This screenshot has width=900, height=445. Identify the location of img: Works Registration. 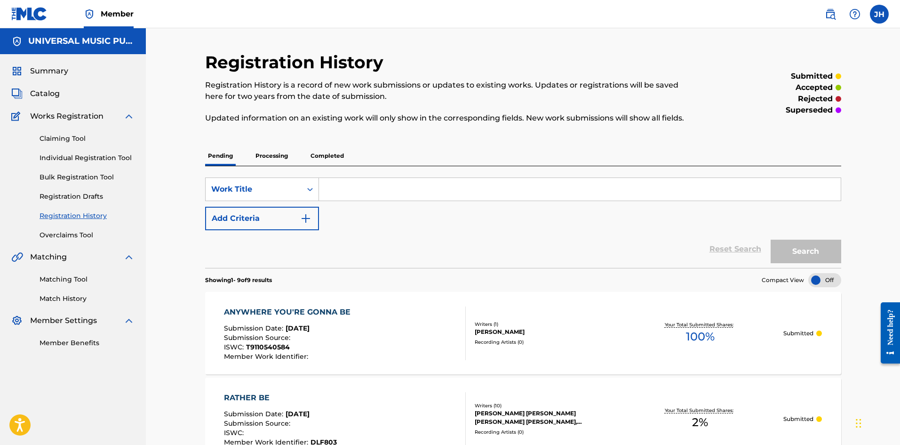
(17, 116).